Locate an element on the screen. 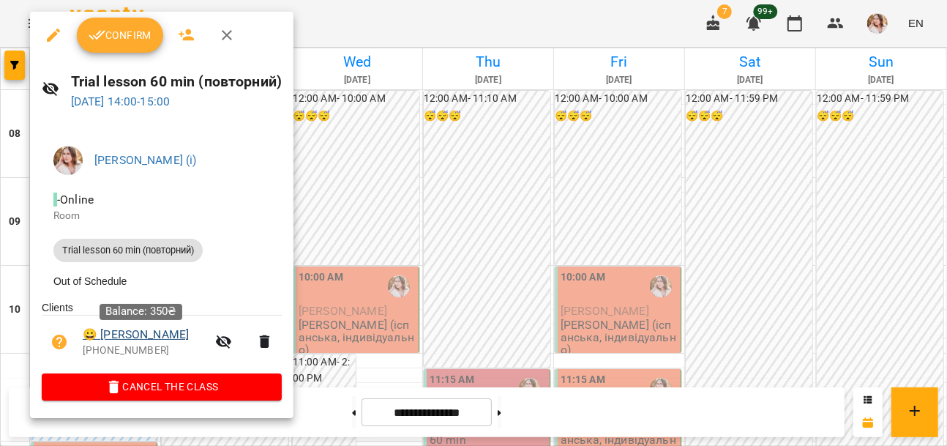 This screenshot has height=446, width=947. span: Confirm is located at coordinates (120, 35).